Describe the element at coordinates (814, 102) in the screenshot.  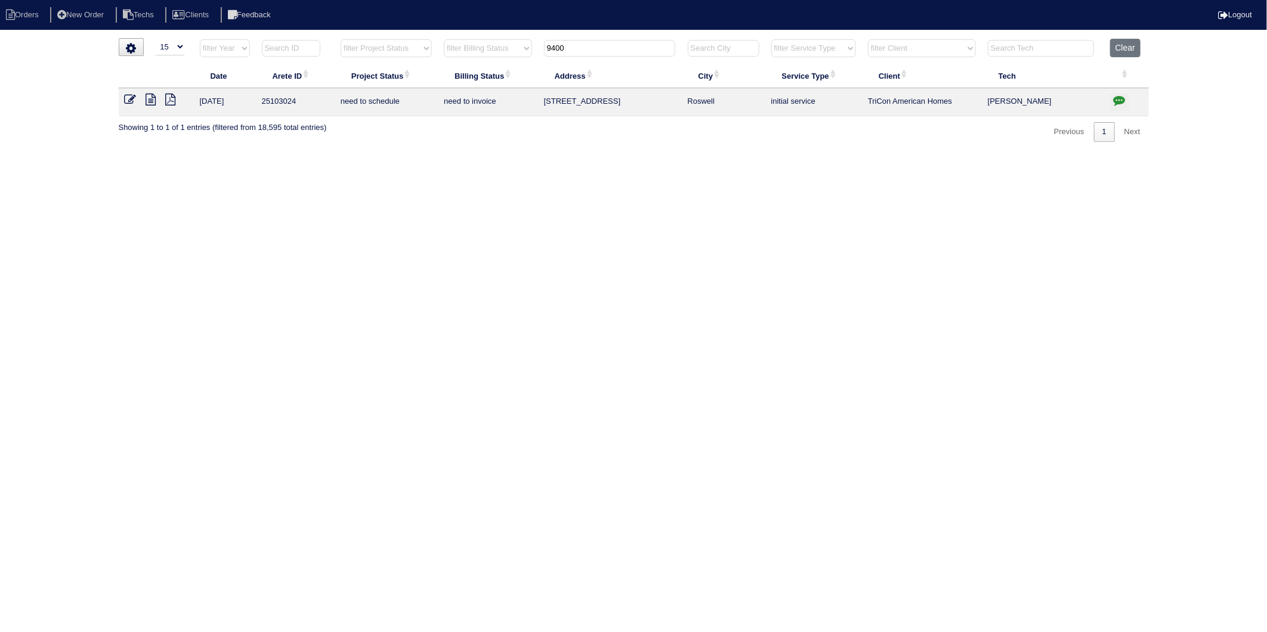
I see `td: initial service` at that location.